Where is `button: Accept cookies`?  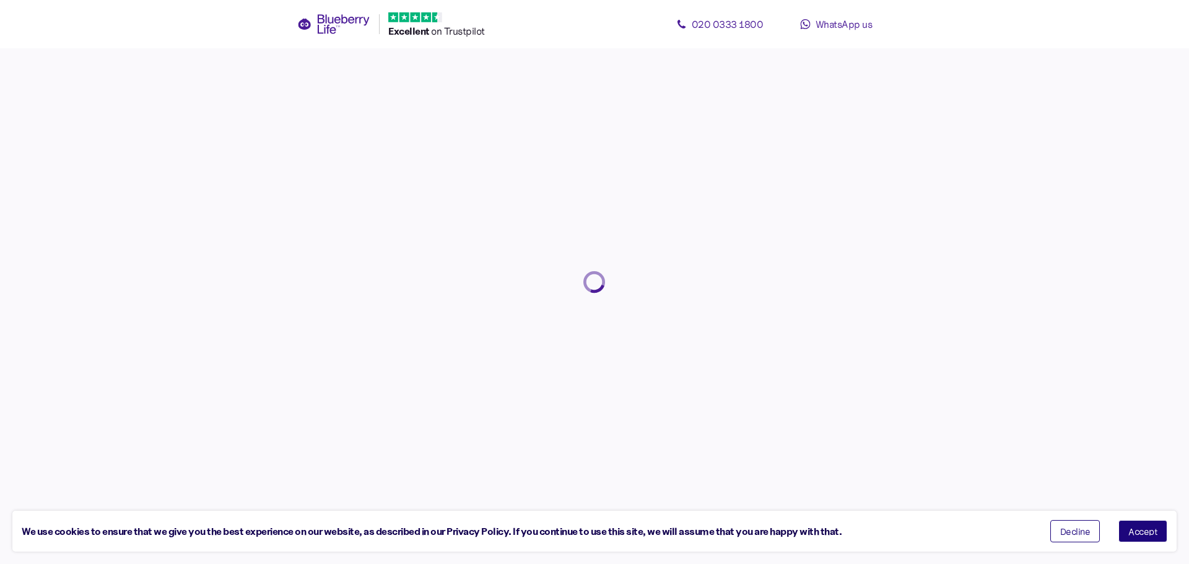
button: Accept cookies is located at coordinates (1143, 531).